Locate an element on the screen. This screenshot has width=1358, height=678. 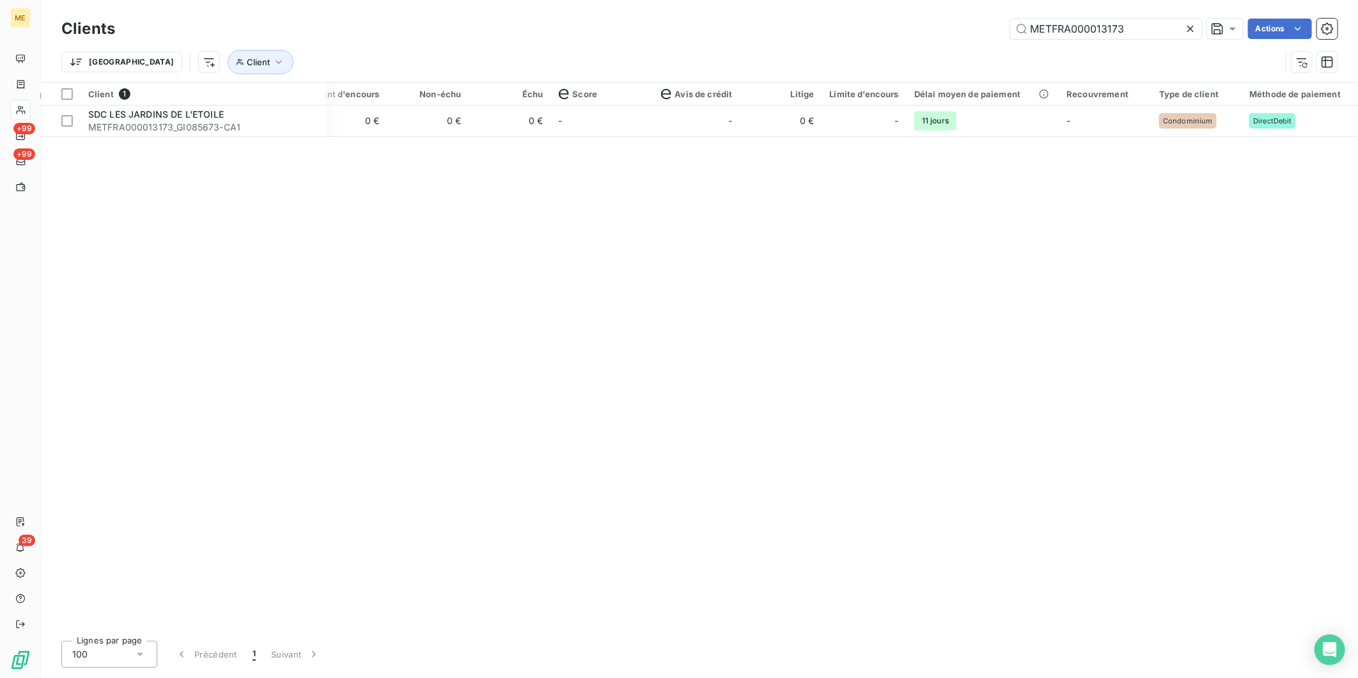
span: Avis de crédit is located at coordinates (697, 94).